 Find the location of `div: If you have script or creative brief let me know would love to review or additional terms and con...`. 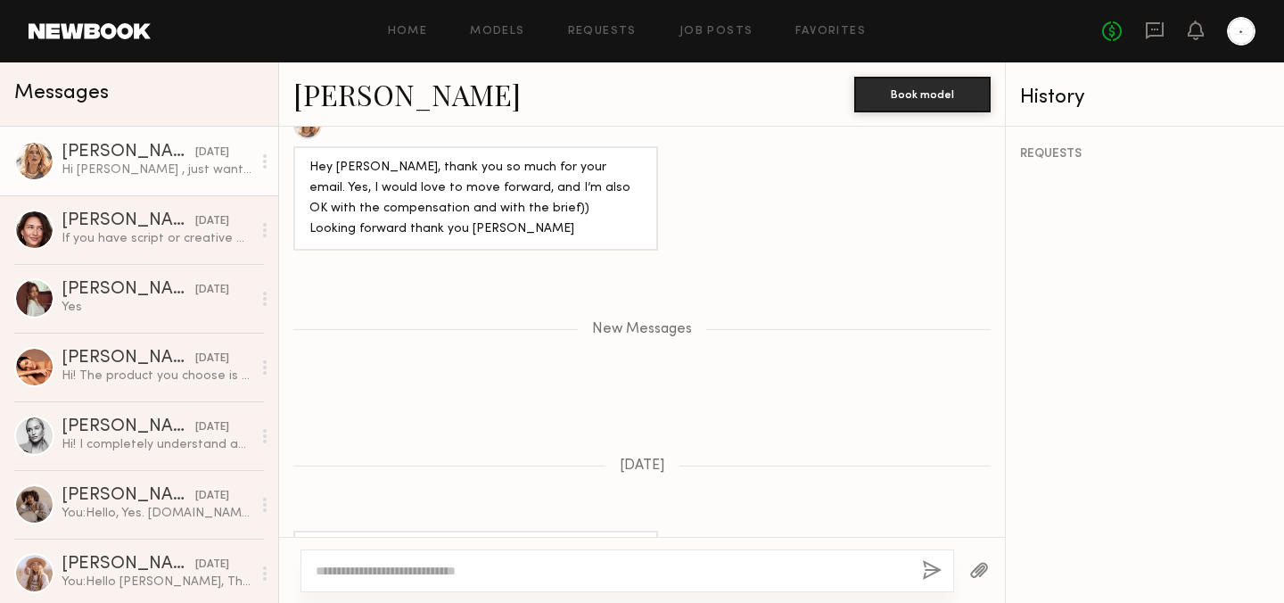

div: If you have script or creative brief let me know would love to review or additional terms and con... is located at coordinates (156, 238).